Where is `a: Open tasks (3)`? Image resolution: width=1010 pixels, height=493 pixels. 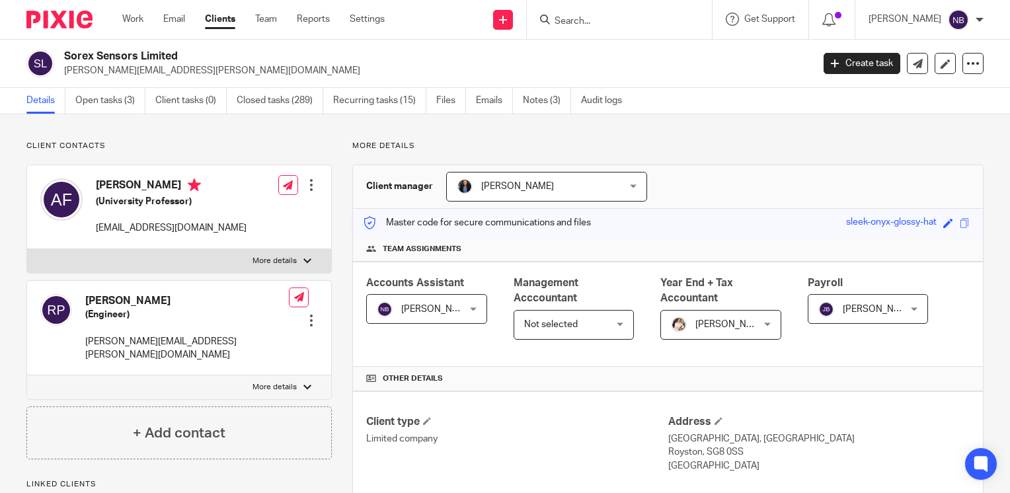 a: Open tasks (3) is located at coordinates (110, 100).